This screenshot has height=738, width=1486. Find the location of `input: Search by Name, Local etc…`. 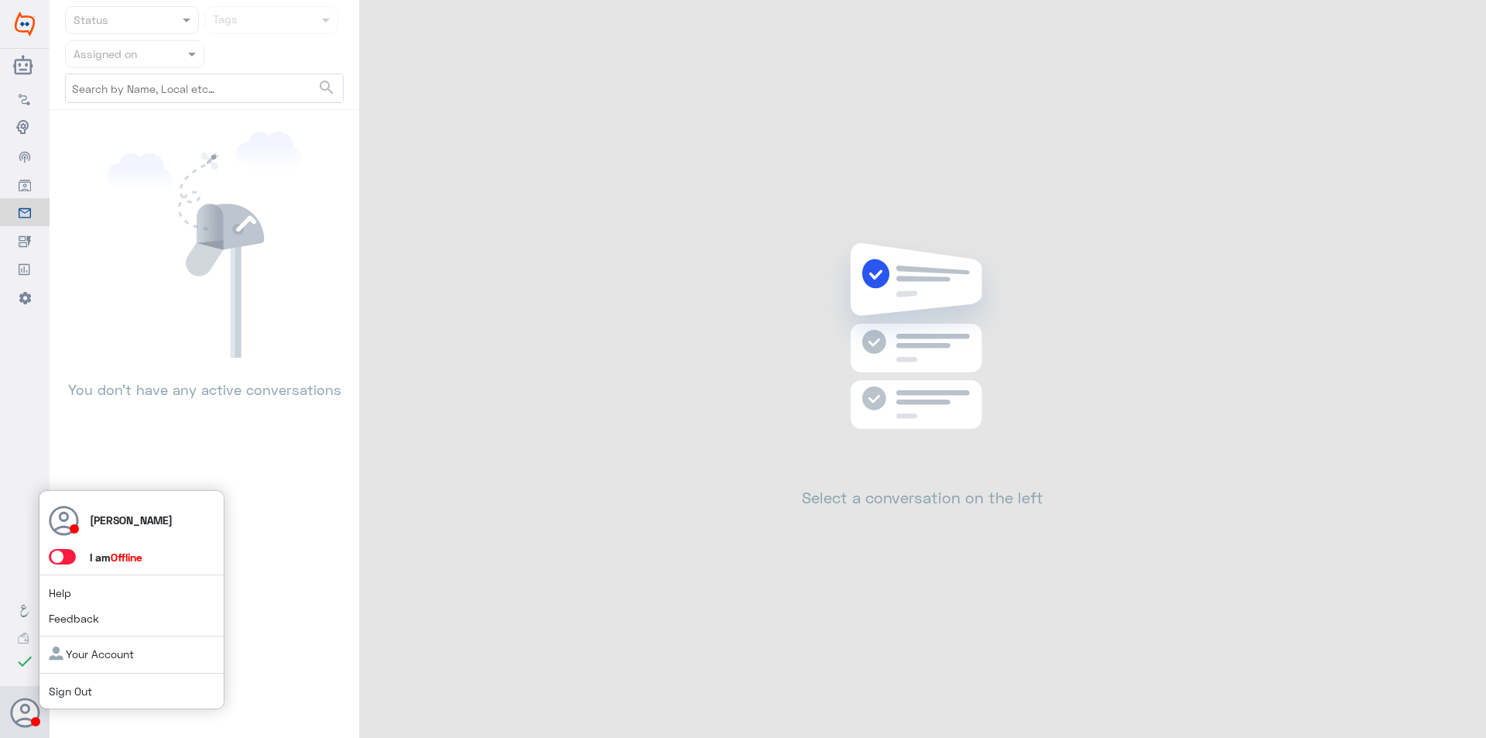

input: Search by Name, Local etc… is located at coordinates (204, 88).